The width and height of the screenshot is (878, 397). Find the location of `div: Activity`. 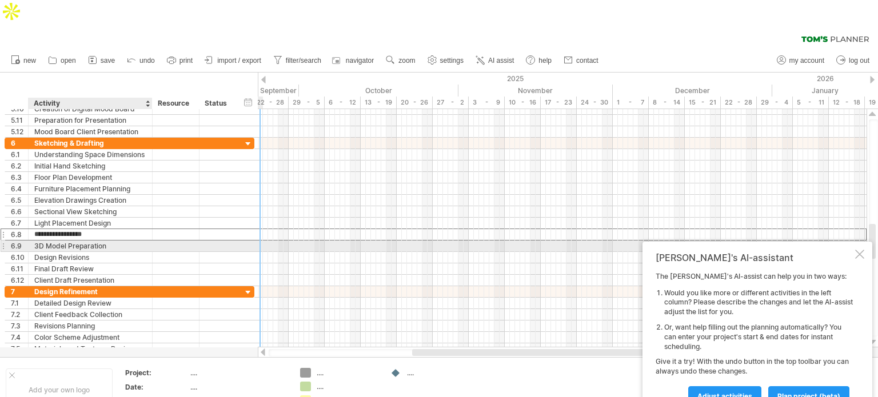

div: Activity is located at coordinates (90, 103).